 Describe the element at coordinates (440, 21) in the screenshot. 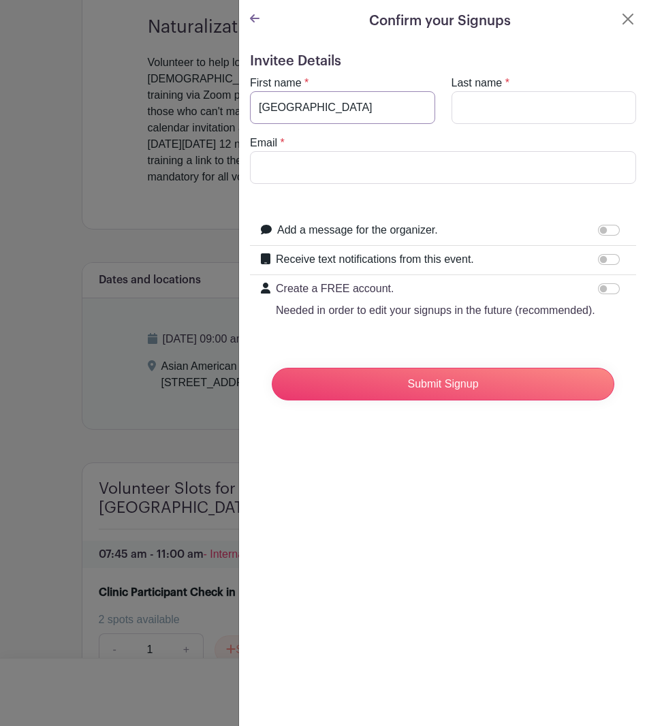

I see `h5: Confirm your Signups` at that location.